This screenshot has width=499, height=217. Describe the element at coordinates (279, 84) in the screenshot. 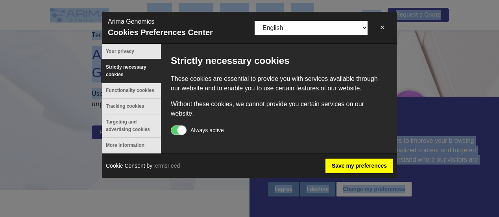

I see `p: These cookies are essential to provide you with services available through our website and to ena...` at that location.